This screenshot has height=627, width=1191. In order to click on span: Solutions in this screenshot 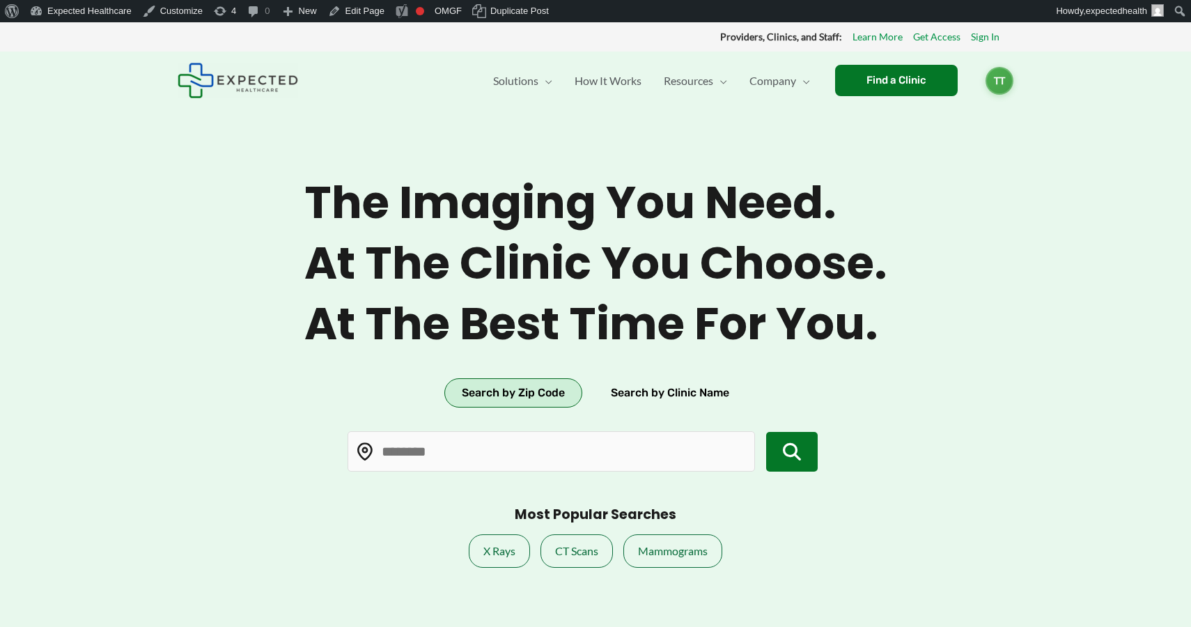, I will do `click(516, 81)`.